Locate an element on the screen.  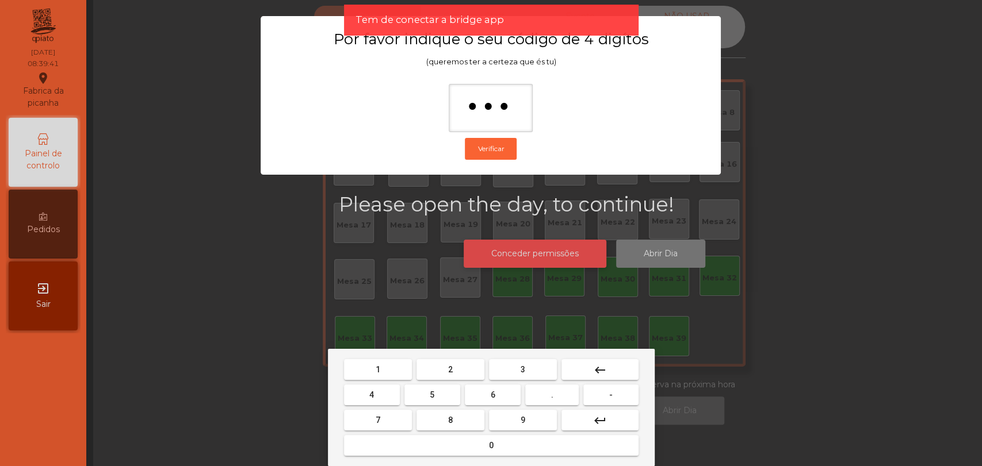
span: 4 is located at coordinates (372, 395).